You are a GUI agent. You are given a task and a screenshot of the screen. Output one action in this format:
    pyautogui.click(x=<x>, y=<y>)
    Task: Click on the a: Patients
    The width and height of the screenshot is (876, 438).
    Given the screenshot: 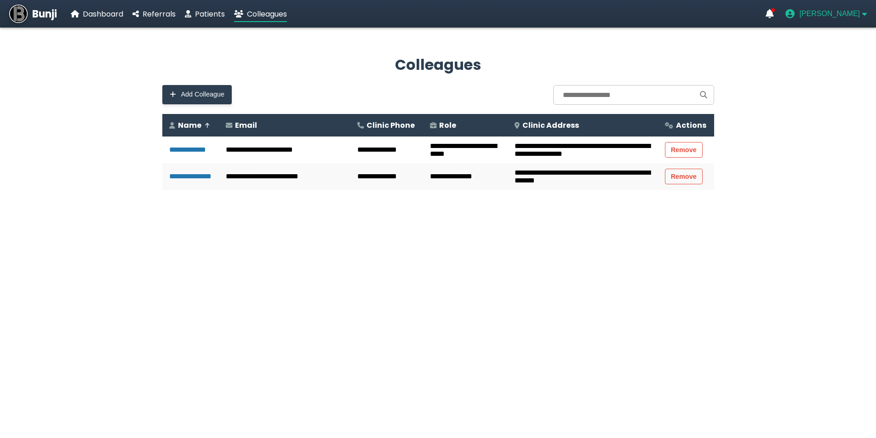 What is the action you would take?
    pyautogui.click(x=205, y=14)
    